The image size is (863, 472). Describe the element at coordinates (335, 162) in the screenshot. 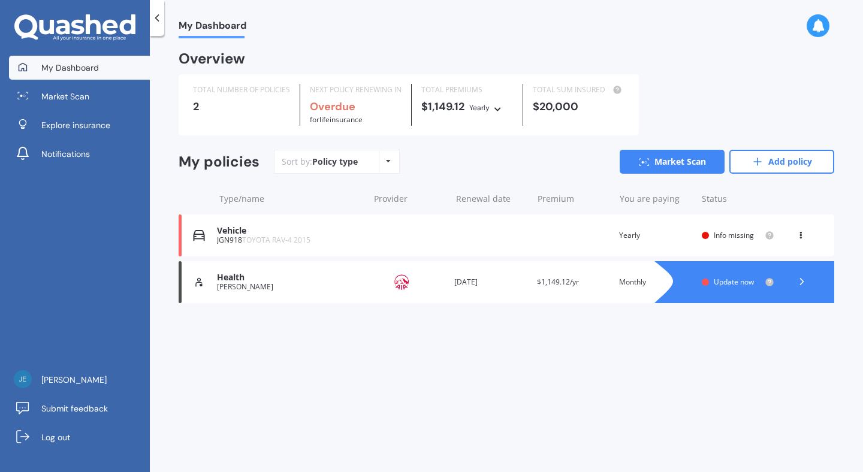

I see `div: Policy type` at that location.